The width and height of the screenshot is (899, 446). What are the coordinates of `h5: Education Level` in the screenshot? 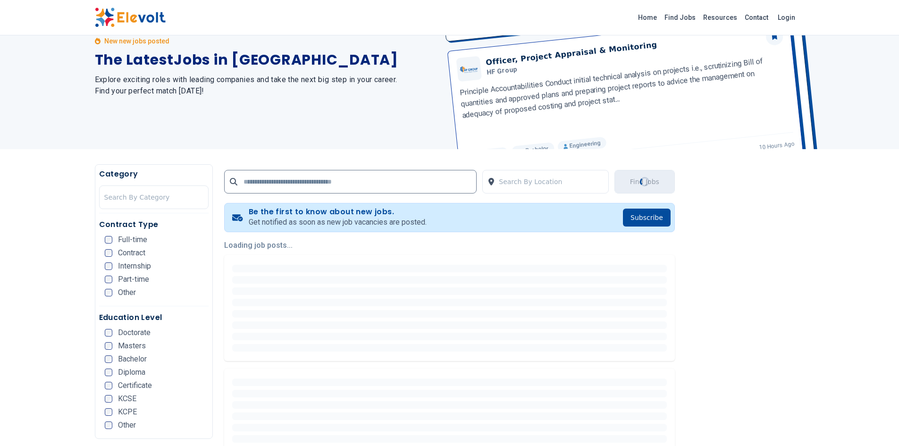 It's located at (154, 318).